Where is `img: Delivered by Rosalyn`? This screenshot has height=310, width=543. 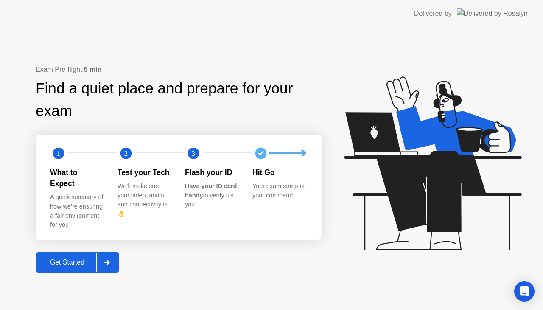
img: Delivered by Rosalyn is located at coordinates (492, 13).